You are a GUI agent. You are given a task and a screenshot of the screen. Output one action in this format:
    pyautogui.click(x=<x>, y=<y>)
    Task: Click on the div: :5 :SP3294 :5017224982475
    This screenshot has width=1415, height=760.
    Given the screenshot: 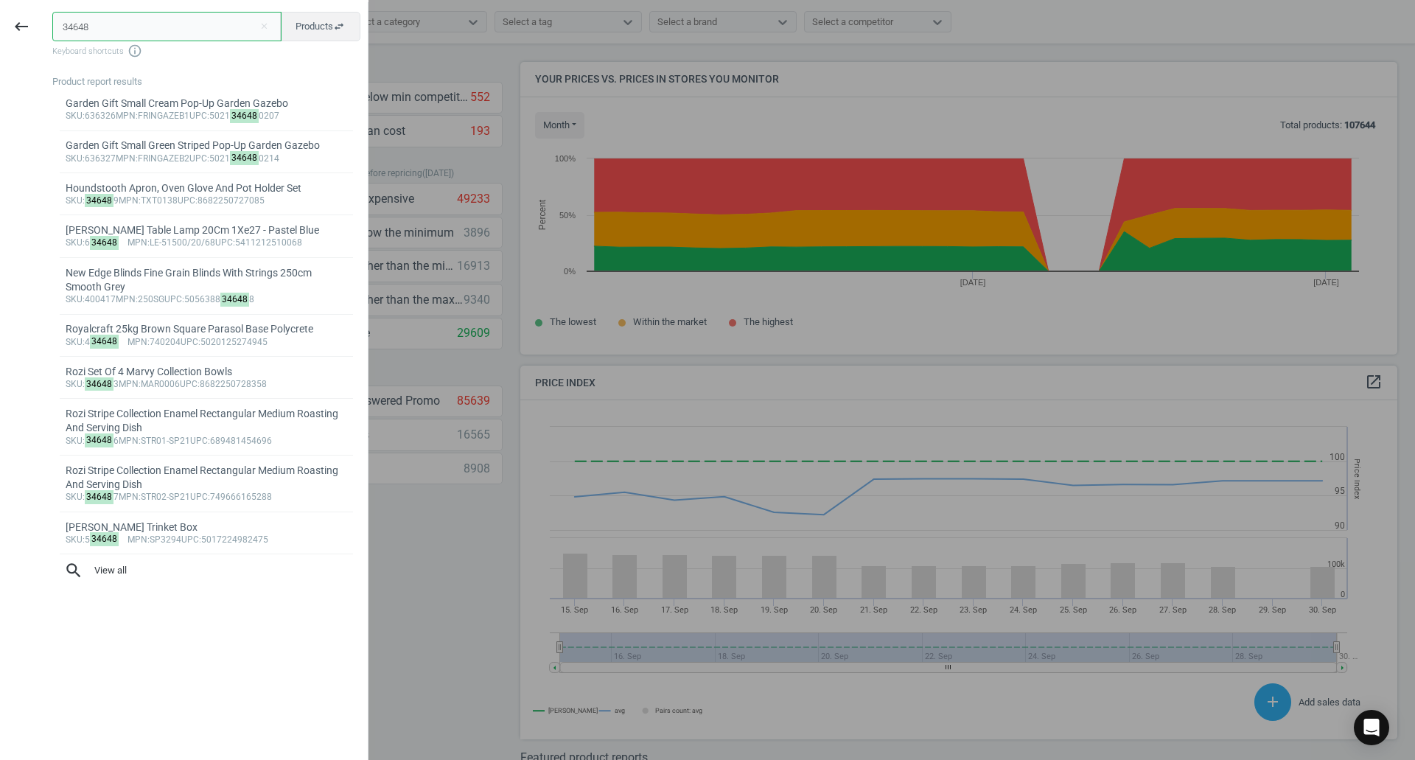 What is the action you would take?
    pyautogui.click(x=206, y=540)
    